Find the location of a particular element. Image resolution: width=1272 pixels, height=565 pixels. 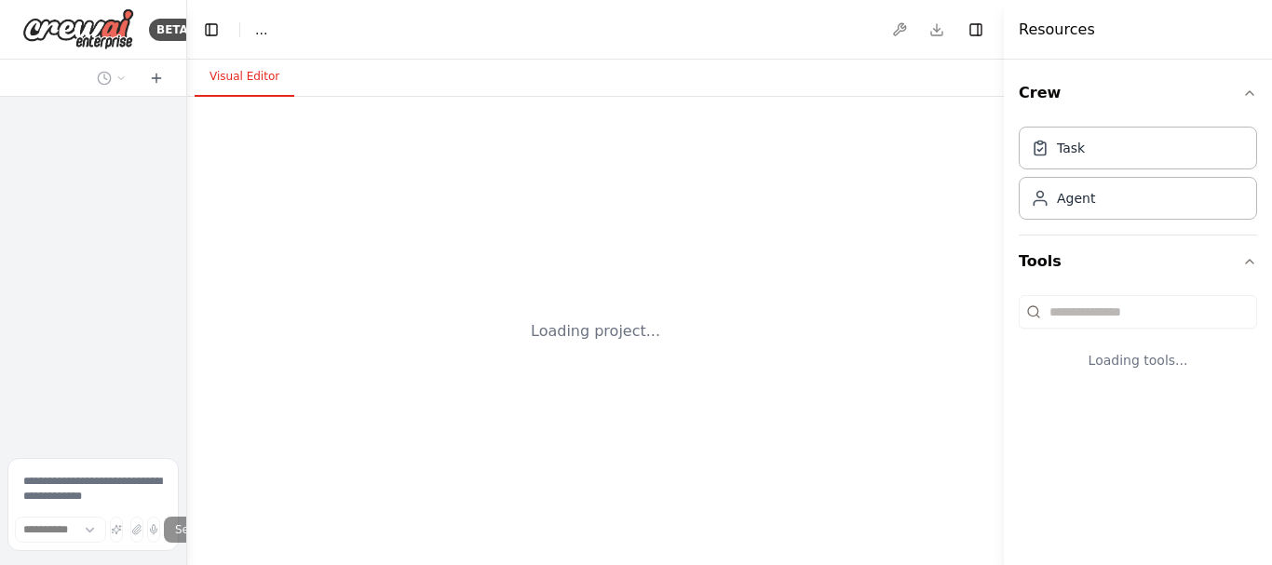

button: Crew is located at coordinates (1138, 93).